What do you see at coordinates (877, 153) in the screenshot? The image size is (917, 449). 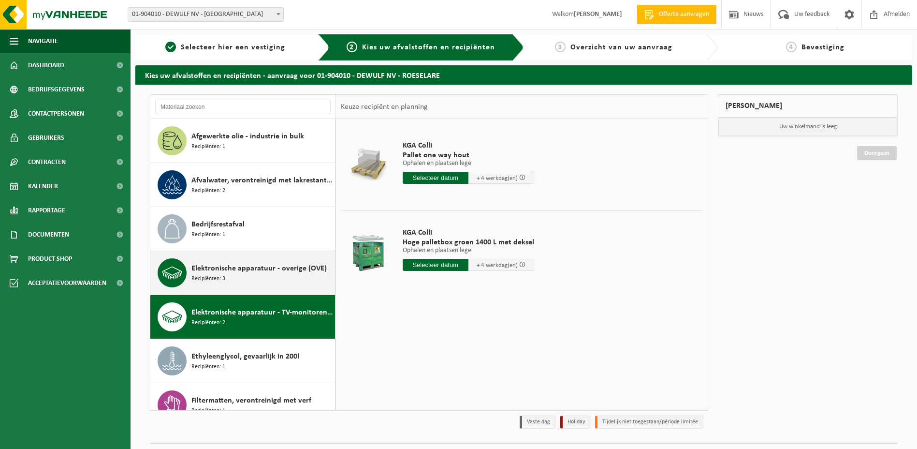 I see `a: Doorgaan` at bounding box center [877, 153].